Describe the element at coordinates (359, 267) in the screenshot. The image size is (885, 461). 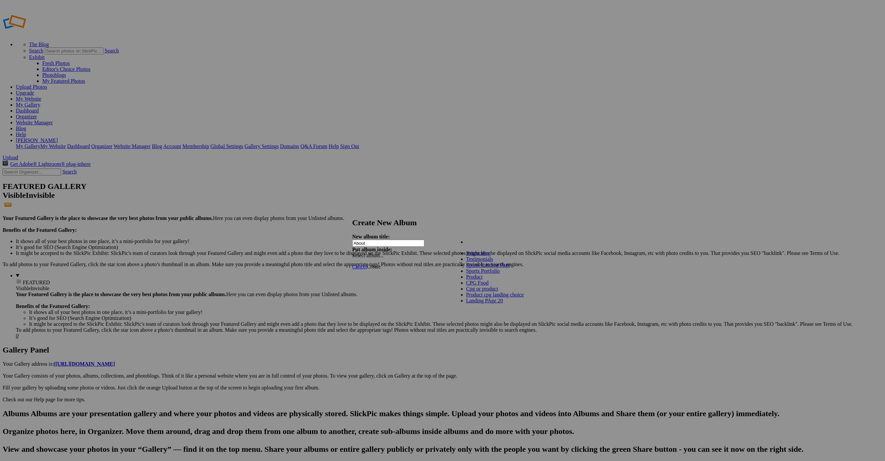
I see `a: Cancel` at that location.